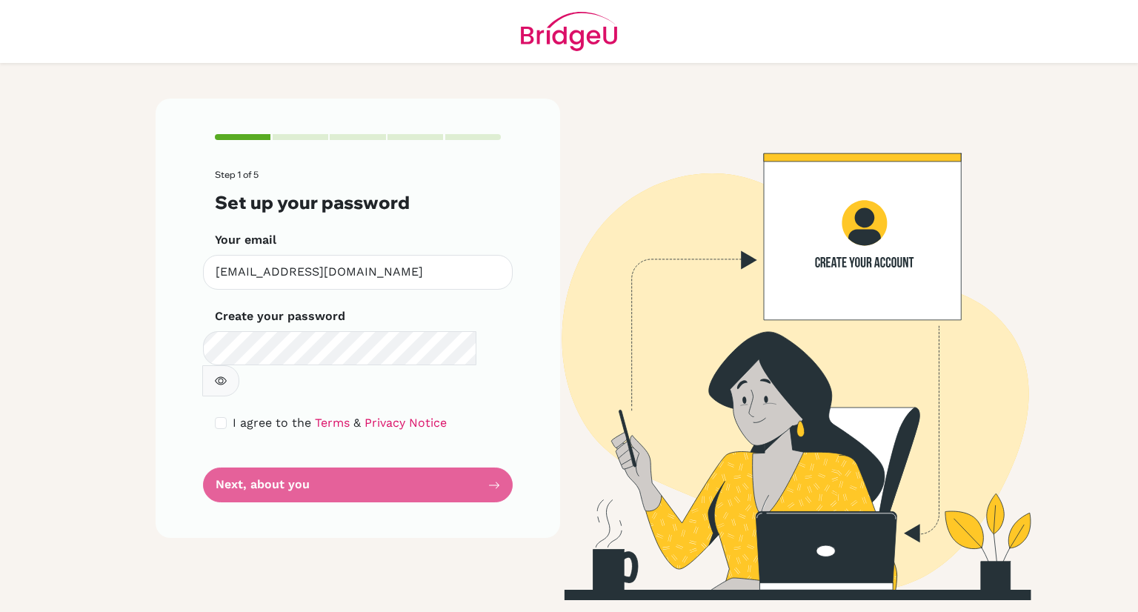 This screenshot has width=1138, height=612. I want to click on input: Insert your email*, so click(358, 272).